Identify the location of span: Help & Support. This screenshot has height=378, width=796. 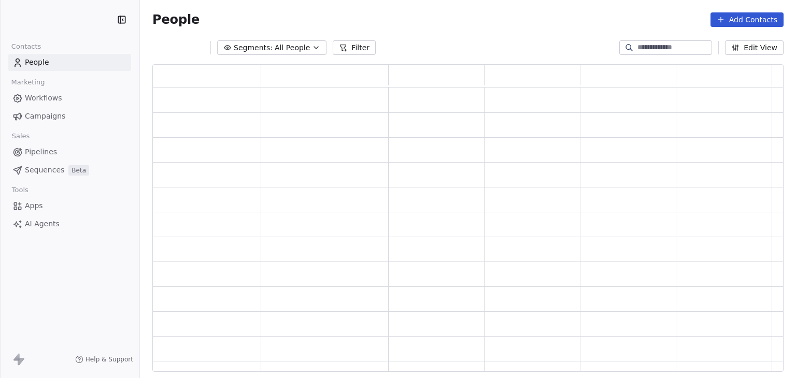
(109, 360).